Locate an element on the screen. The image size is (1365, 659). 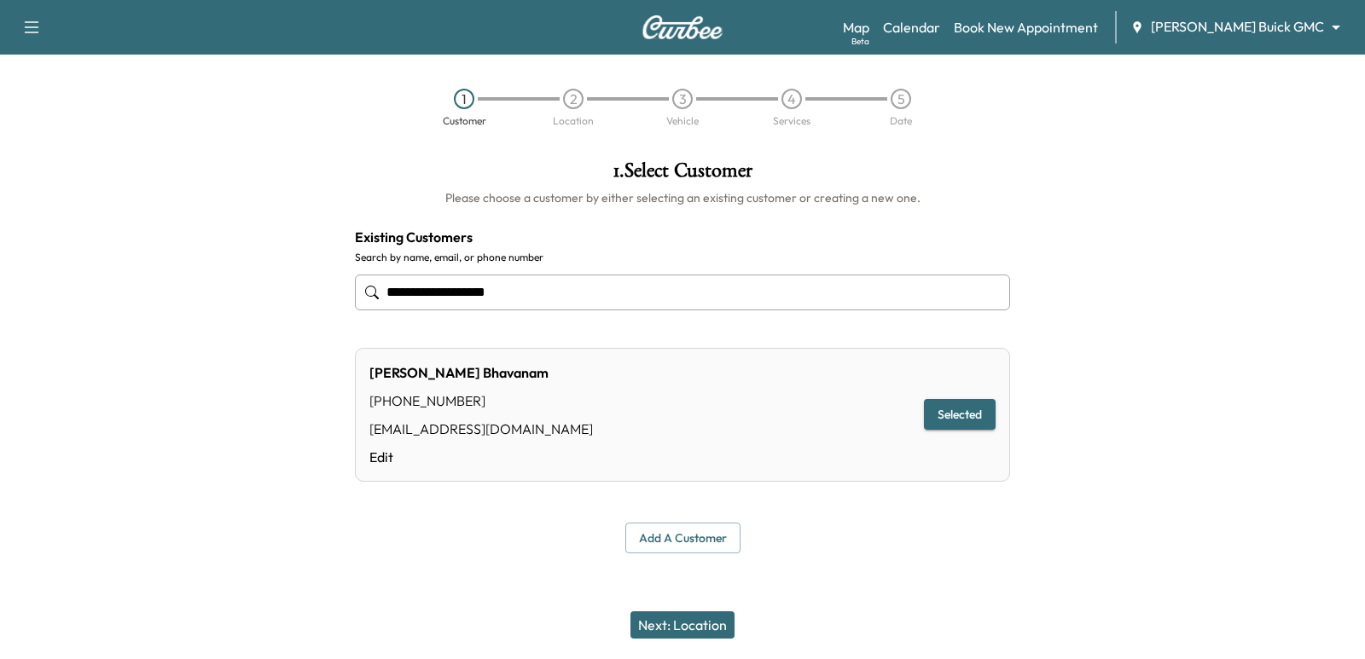
div: Location is located at coordinates (573, 121).